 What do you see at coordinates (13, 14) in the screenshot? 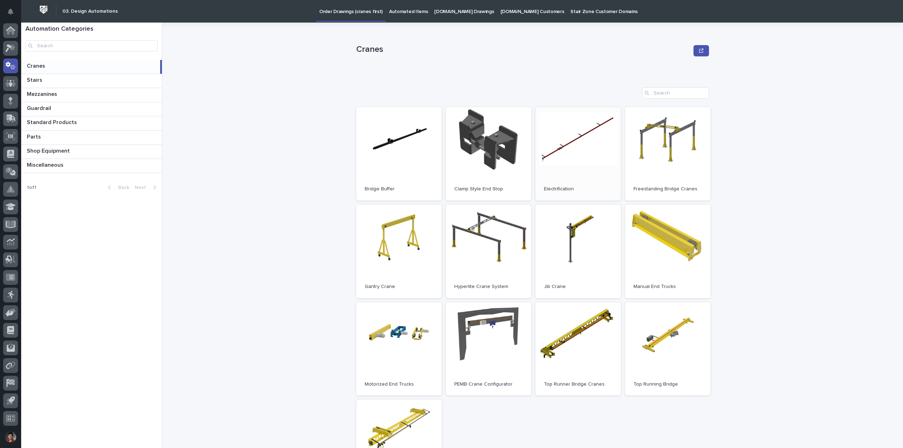
I see `div: Notifications` at bounding box center [13, 14].